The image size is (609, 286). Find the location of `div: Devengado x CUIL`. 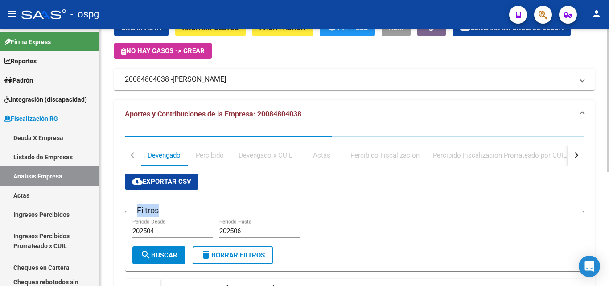

div: Devengado x CUIL is located at coordinates (265, 155).